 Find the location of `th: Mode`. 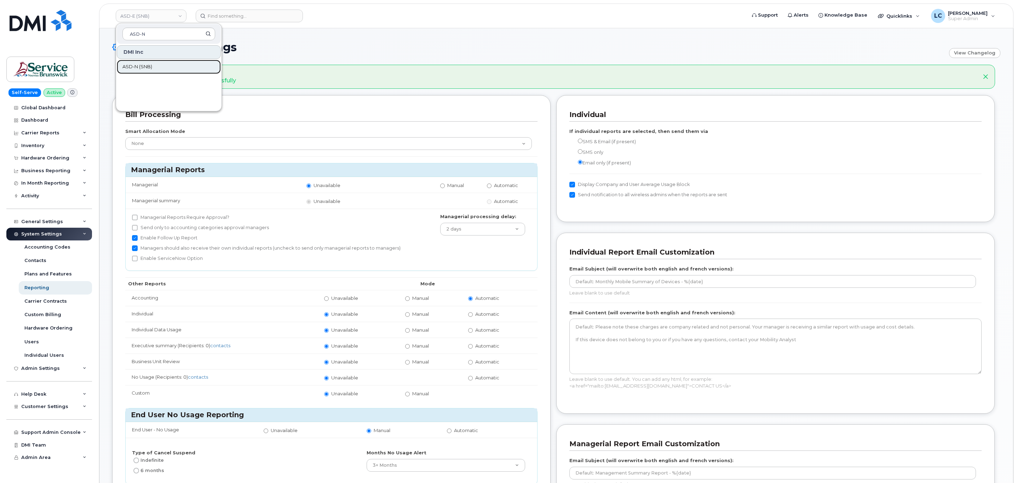

th: Mode is located at coordinates (427, 284).